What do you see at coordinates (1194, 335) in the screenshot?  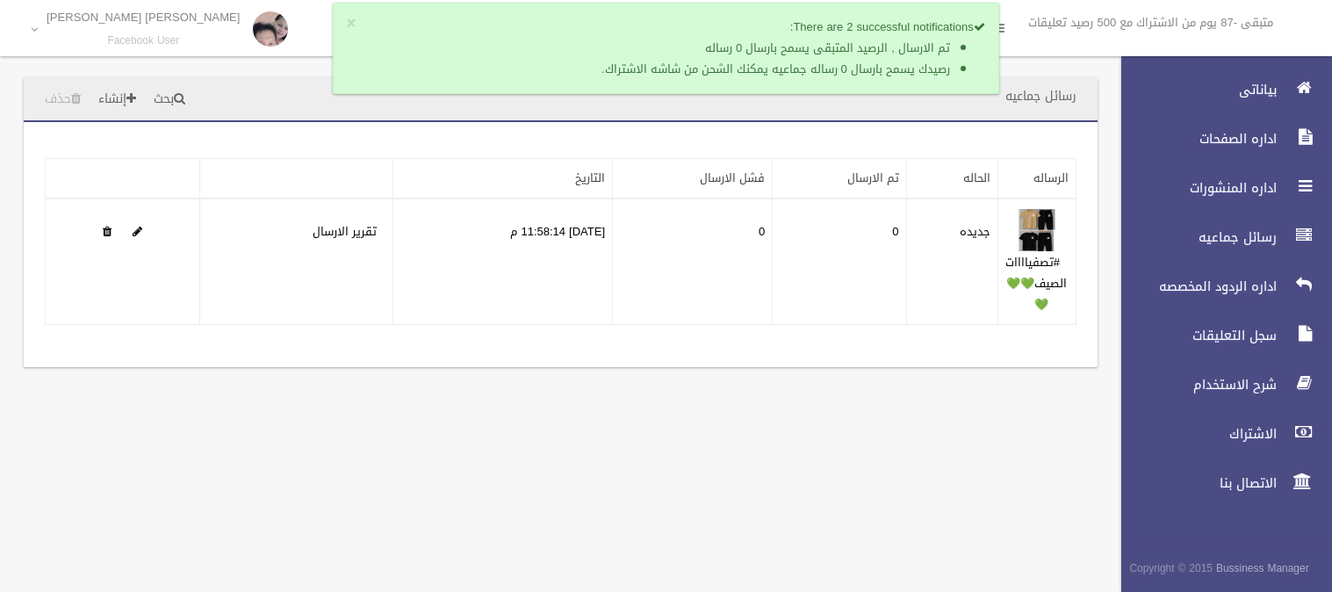 I see `span: سجل التعليقات` at bounding box center [1194, 335].